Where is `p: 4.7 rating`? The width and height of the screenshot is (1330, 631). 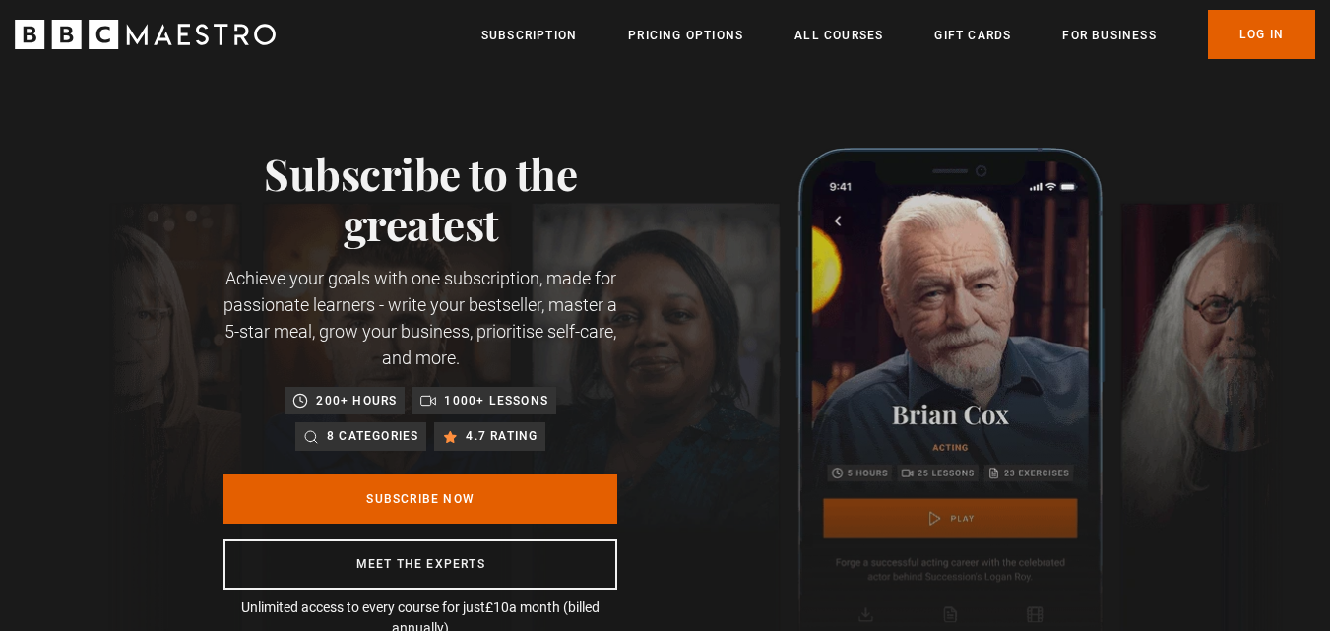 p: 4.7 rating is located at coordinates (501, 436).